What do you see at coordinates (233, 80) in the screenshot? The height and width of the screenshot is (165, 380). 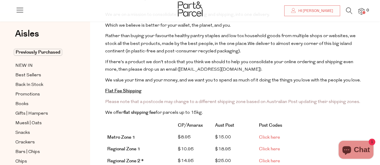 I see `span: We value your time and your money, and we want you to spend as much of it doing the things you lo...` at bounding box center [233, 80].